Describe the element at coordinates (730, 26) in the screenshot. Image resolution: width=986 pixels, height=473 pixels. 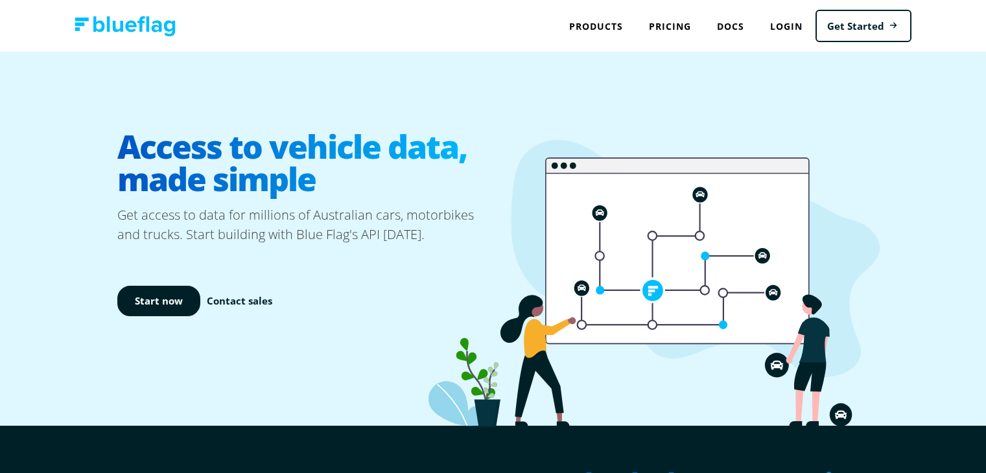
I see `a: Docs` at that location.